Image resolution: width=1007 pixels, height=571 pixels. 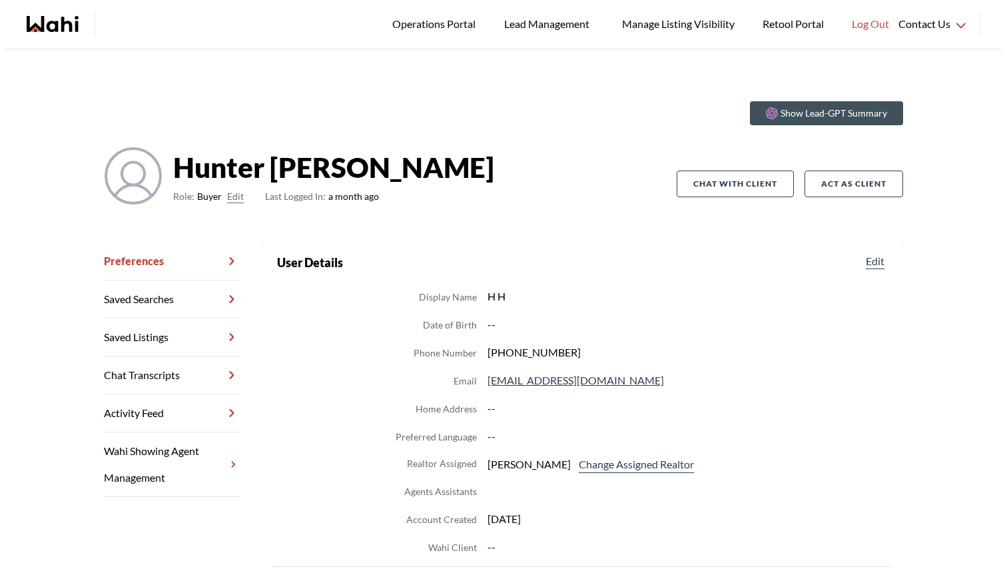 What do you see at coordinates (678, 24) in the screenshot?
I see `span: Manage Listing Visibility` at bounding box center [678, 24].